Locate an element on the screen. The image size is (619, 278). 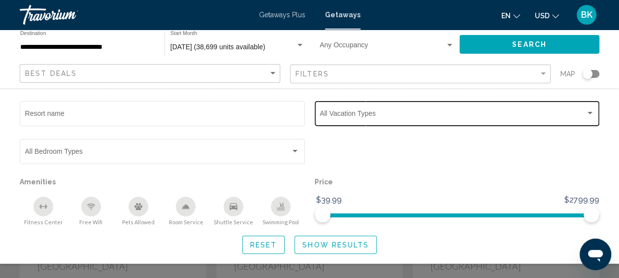
span: Pets Allowed is located at coordinates (138, 221).